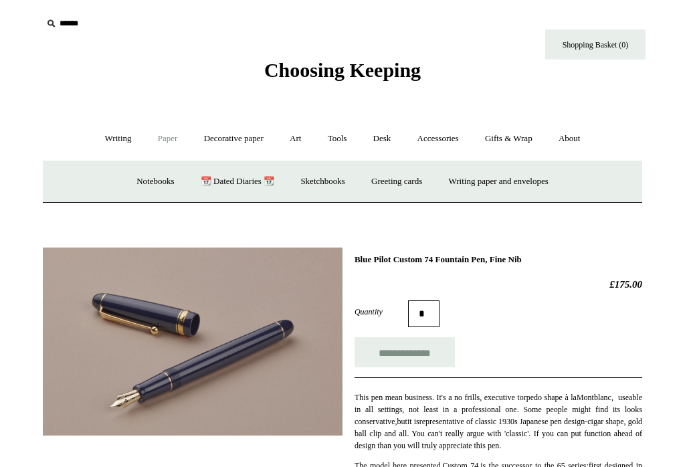 The width and height of the screenshot is (685, 467). Describe the element at coordinates (337, 139) in the screenshot. I see `a: Tools` at that location.